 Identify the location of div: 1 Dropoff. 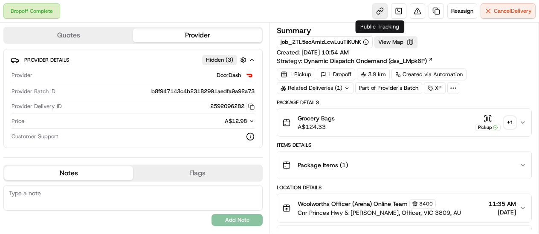
(336, 75).